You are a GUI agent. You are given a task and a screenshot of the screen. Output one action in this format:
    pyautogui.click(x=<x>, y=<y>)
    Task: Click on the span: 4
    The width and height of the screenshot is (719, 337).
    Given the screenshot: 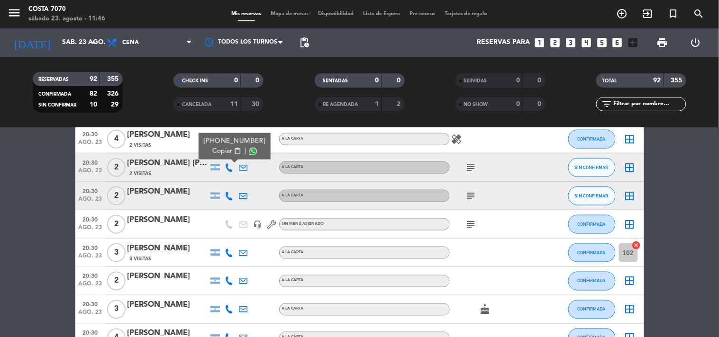 What is the action you would take?
    pyautogui.click(x=116, y=139)
    